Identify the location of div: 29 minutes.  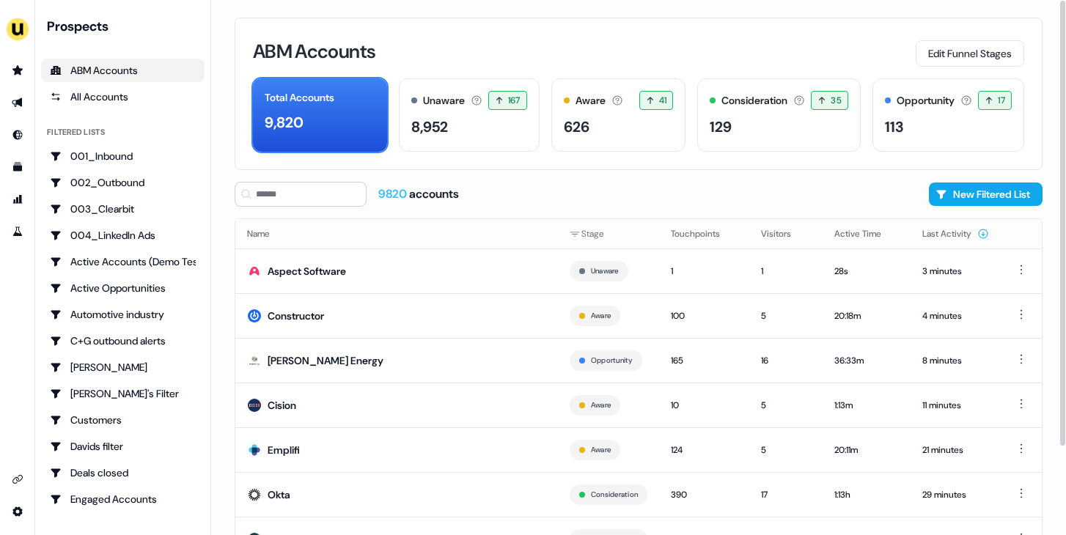
(955, 495).